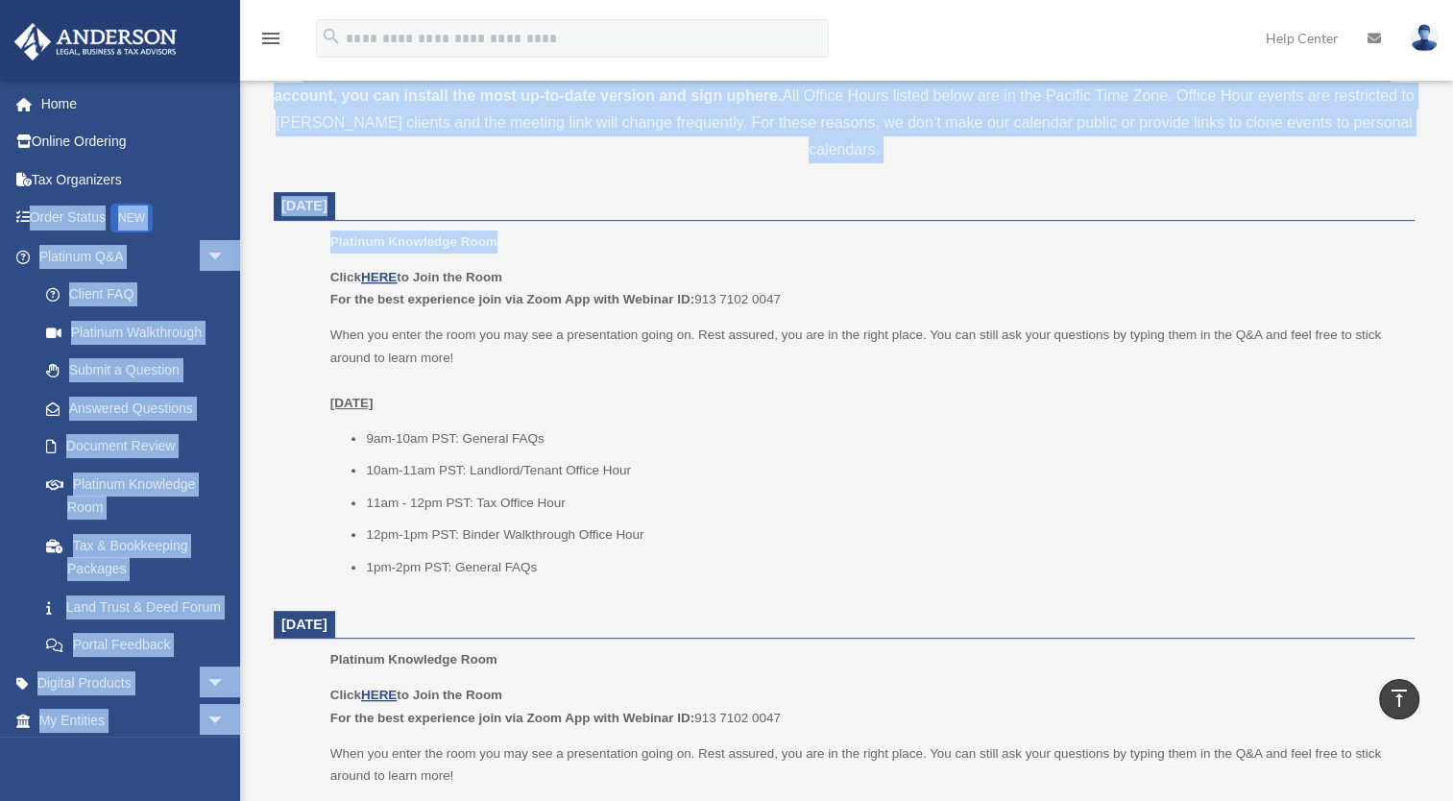  Describe the element at coordinates (133, 180) in the screenshot. I see `a: Tax Organizers` at that location.